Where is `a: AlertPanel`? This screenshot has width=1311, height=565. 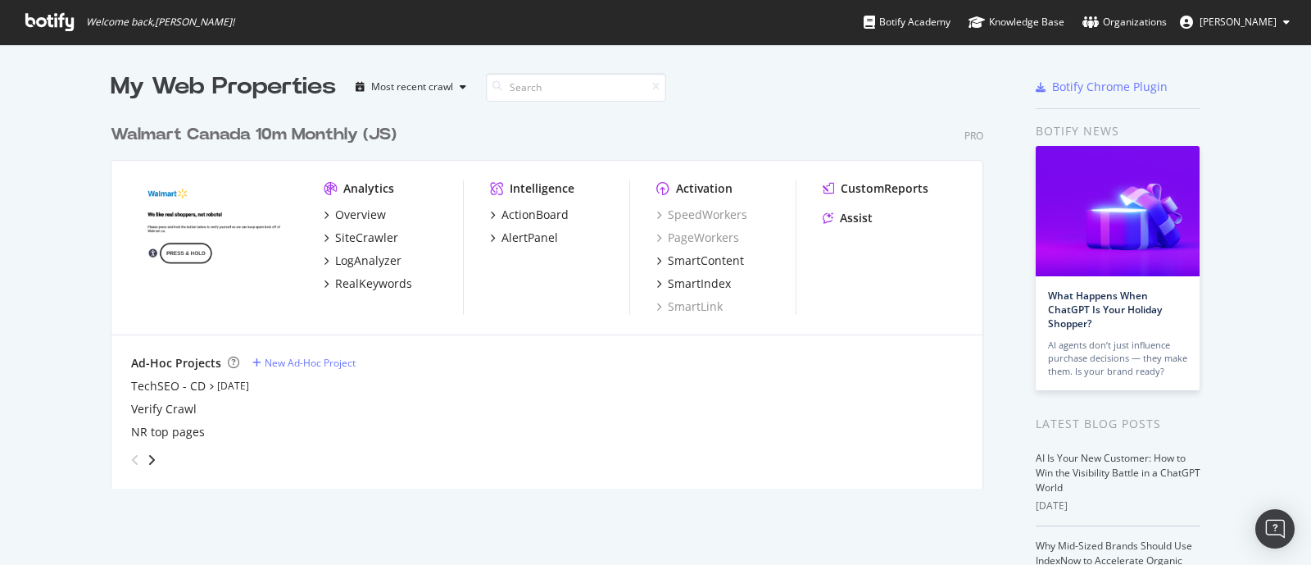
a: AlertPanel is located at coordinates (524, 238).